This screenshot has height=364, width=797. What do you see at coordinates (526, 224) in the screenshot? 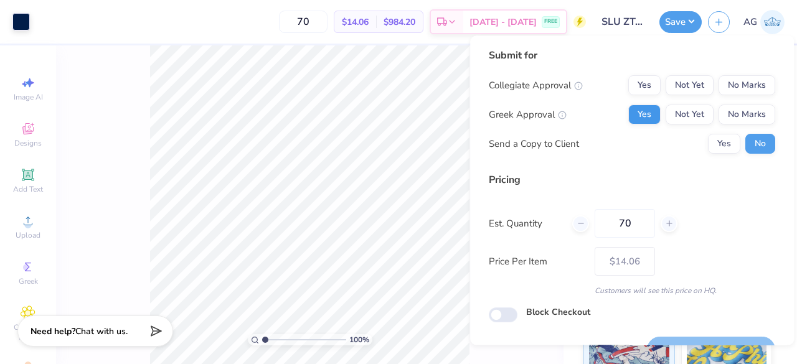
I see `label: Est. Quantity` at bounding box center [526, 224].